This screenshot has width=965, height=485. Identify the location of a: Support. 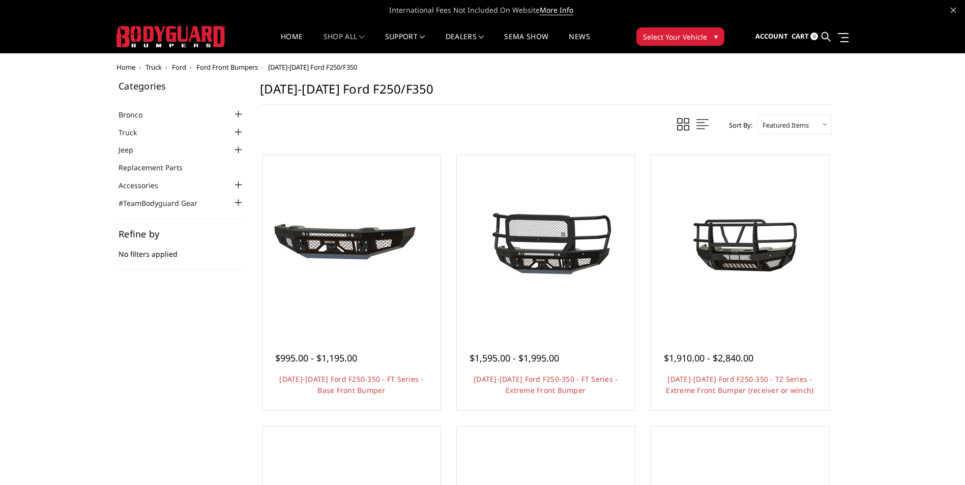
(405, 43).